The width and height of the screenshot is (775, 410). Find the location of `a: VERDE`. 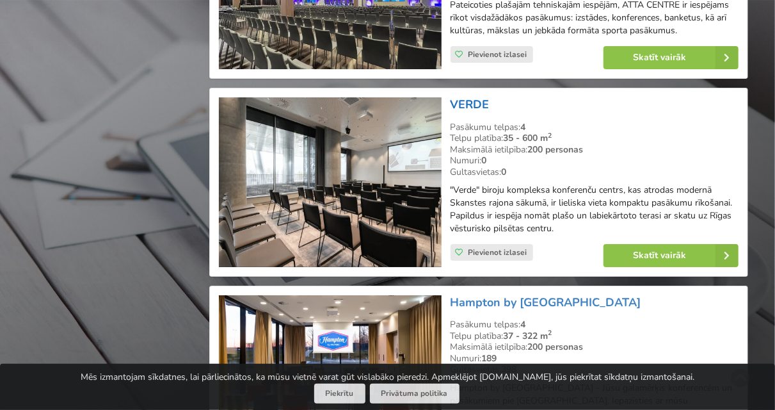

a: VERDE is located at coordinates (470, 104).